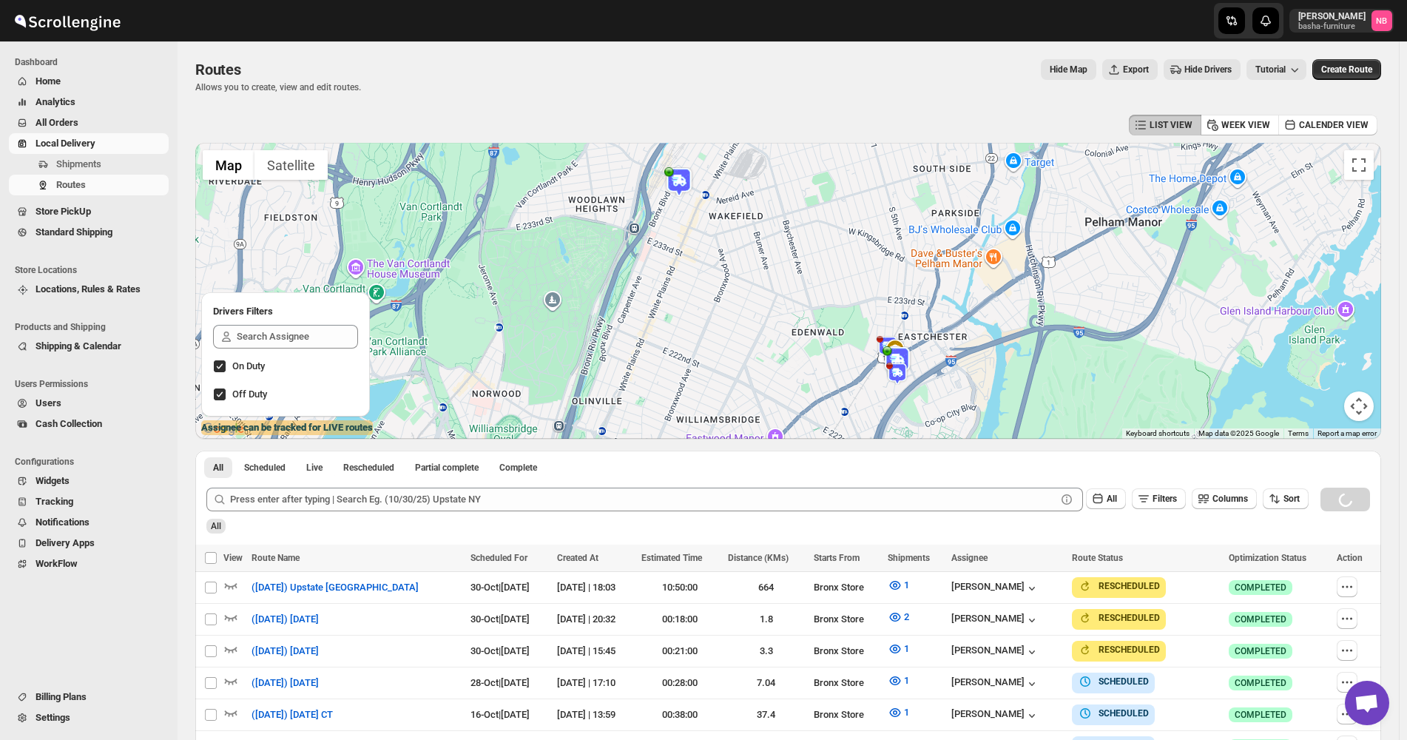 This screenshot has height=740, width=1407. I want to click on div: 1.8, so click(767, 619).